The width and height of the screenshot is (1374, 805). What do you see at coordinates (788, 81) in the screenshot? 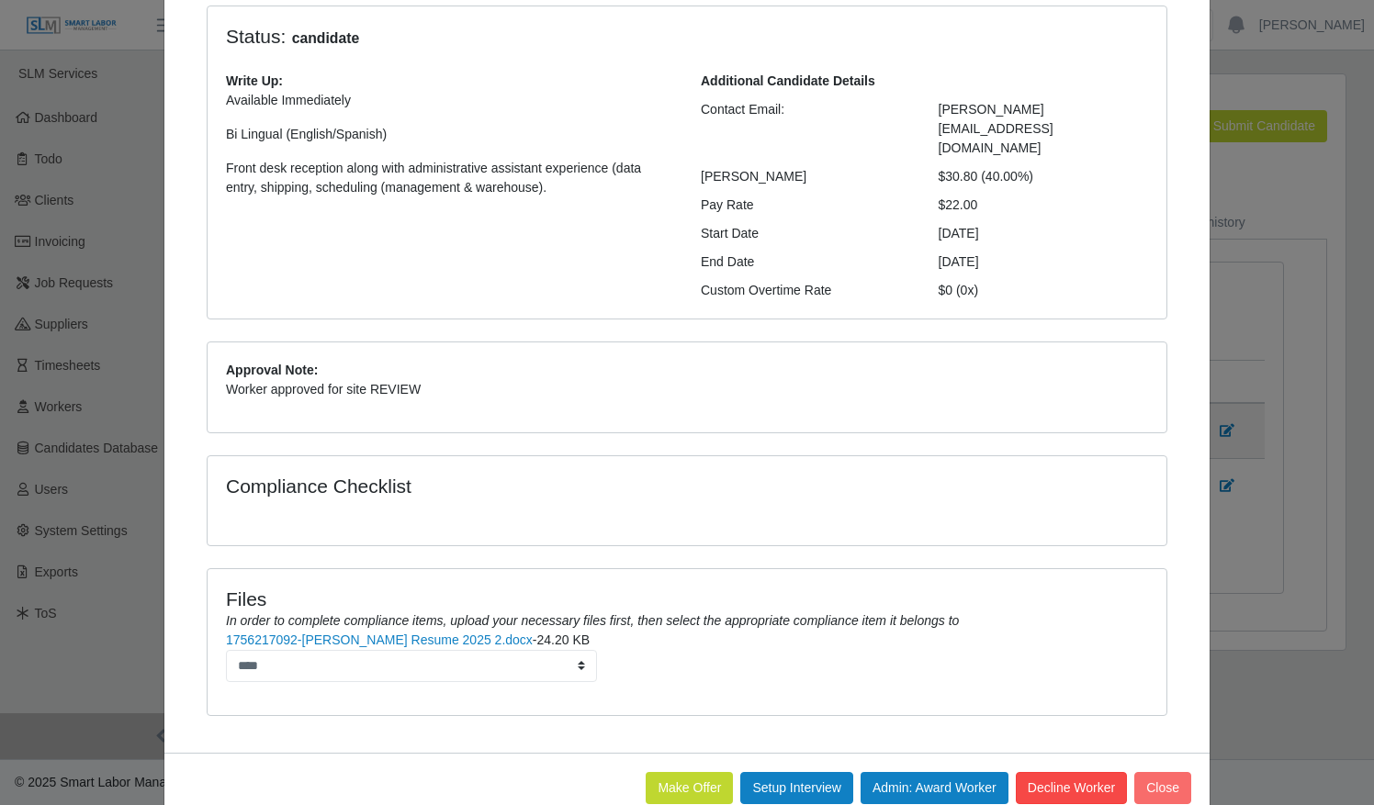
I see `b: Additional Candidate Details` at bounding box center [788, 81].